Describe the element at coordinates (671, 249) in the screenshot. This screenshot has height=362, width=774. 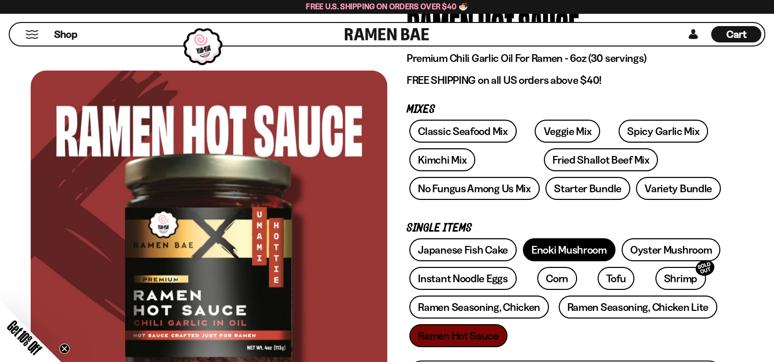
I see `a: Oyster Mushroom` at that location.